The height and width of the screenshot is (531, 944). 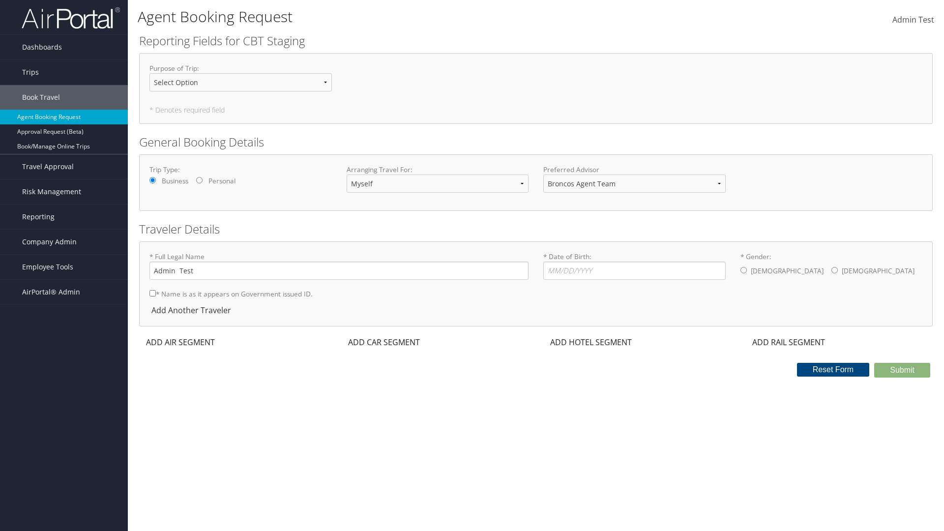 I want to click on h2: General Booking Details, so click(x=536, y=142).